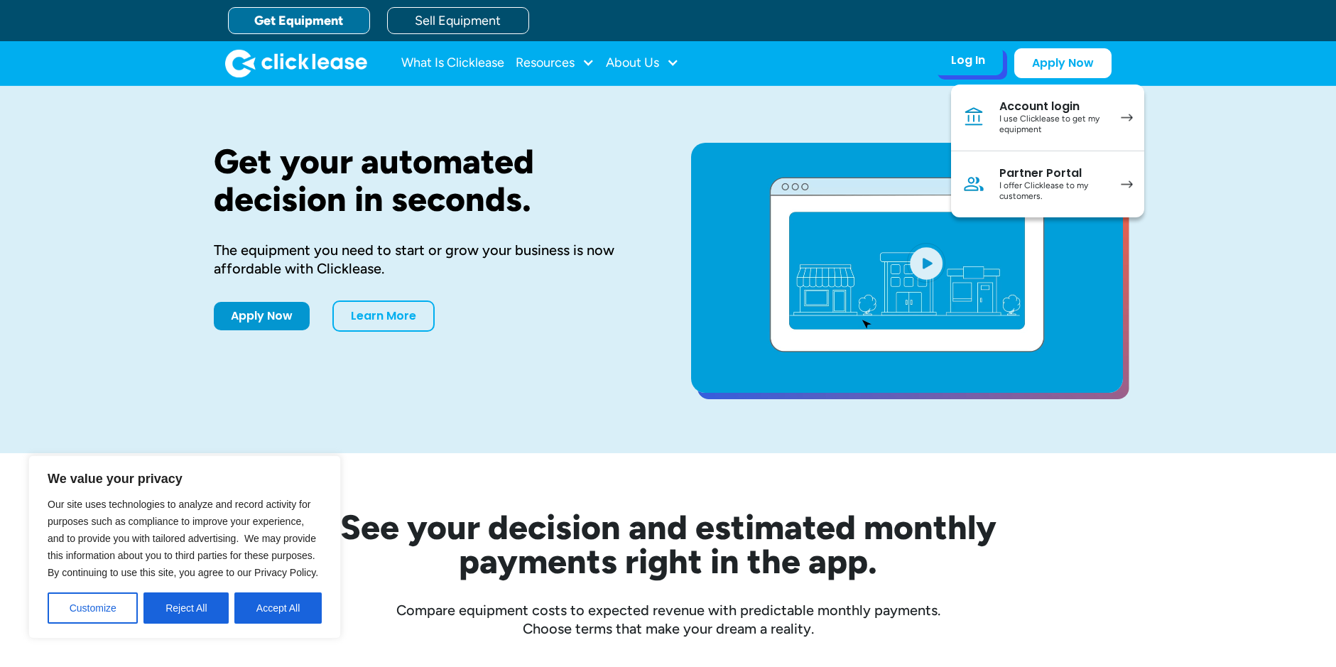 This screenshot has height=667, width=1336. Describe the element at coordinates (430, 180) in the screenshot. I see `h1: Get your automated decision in seconds.` at that location.